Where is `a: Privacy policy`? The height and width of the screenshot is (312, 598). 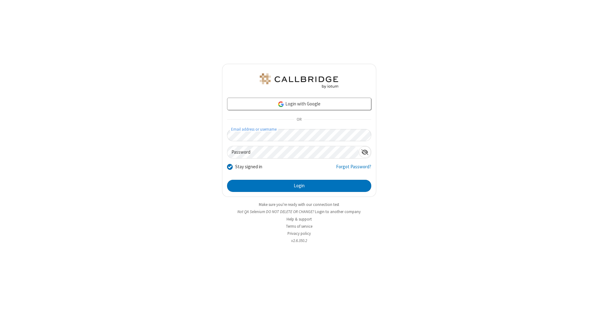 a: Privacy policy is located at coordinates (299, 233).